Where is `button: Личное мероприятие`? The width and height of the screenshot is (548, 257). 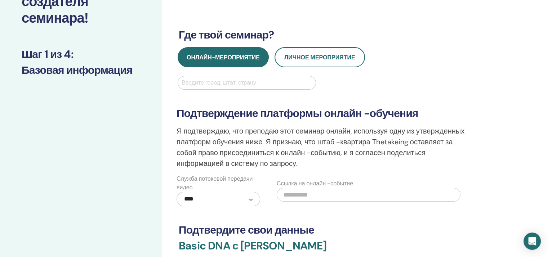
button: Личное мероприятие is located at coordinates (320, 57).